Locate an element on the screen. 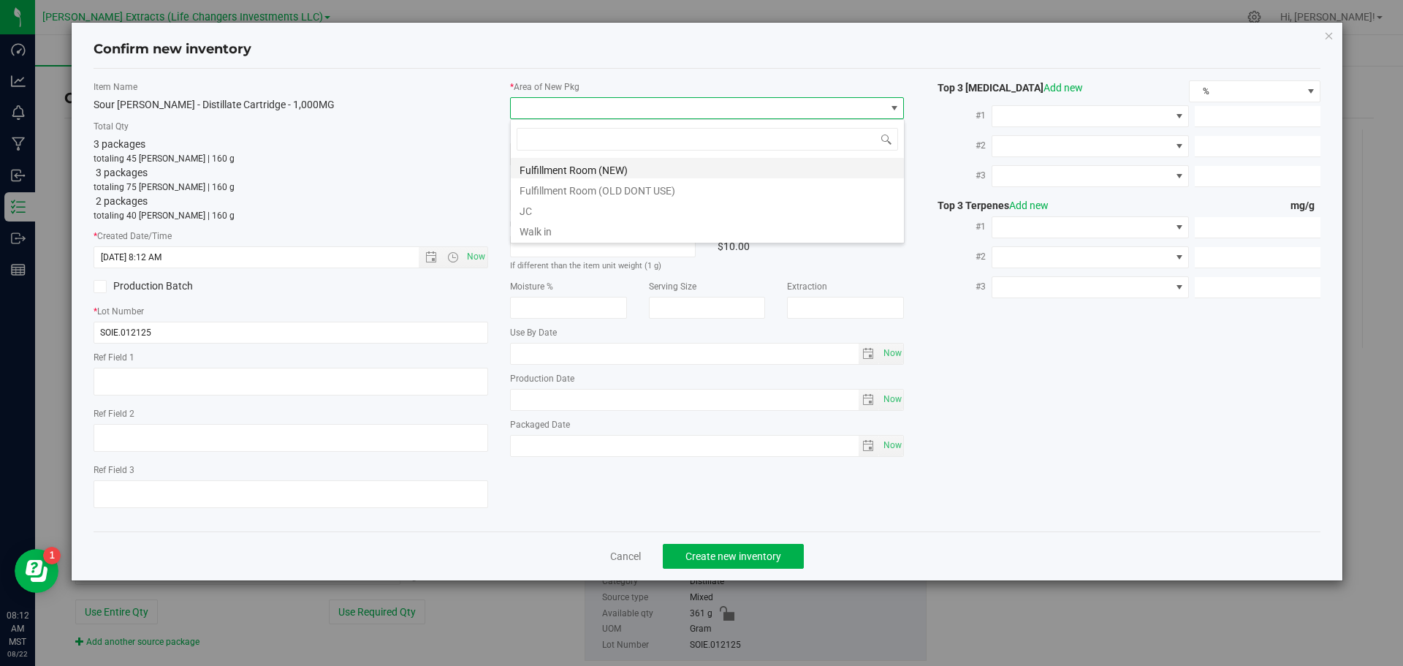  label: Lot Number is located at coordinates (291, 311).